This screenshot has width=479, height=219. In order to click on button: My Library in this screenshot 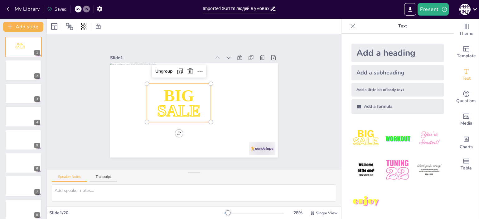, I will do `click(23, 9)`.